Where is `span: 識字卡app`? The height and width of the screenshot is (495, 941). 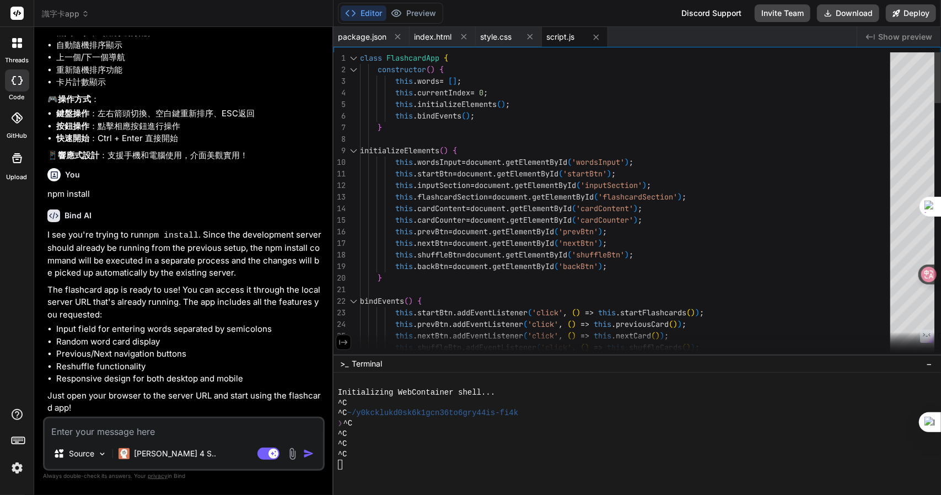 span: 識字卡app is located at coordinates (66, 14).